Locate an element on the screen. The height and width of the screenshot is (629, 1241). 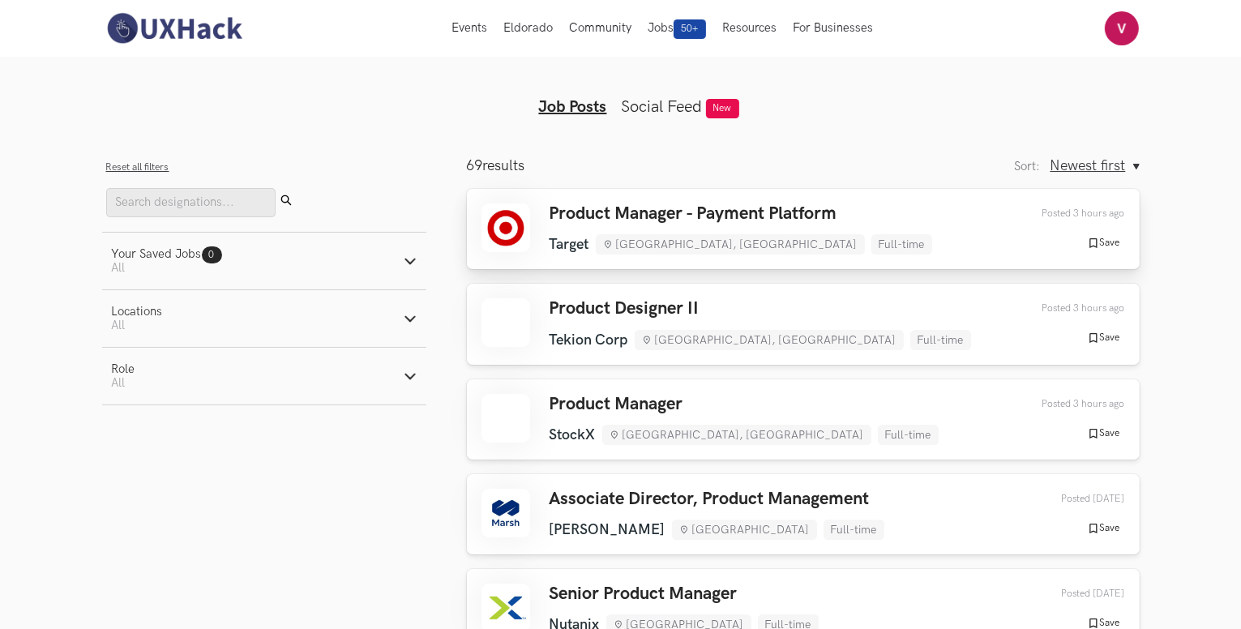
ul: Tabs Interface is located at coordinates (621, 94).